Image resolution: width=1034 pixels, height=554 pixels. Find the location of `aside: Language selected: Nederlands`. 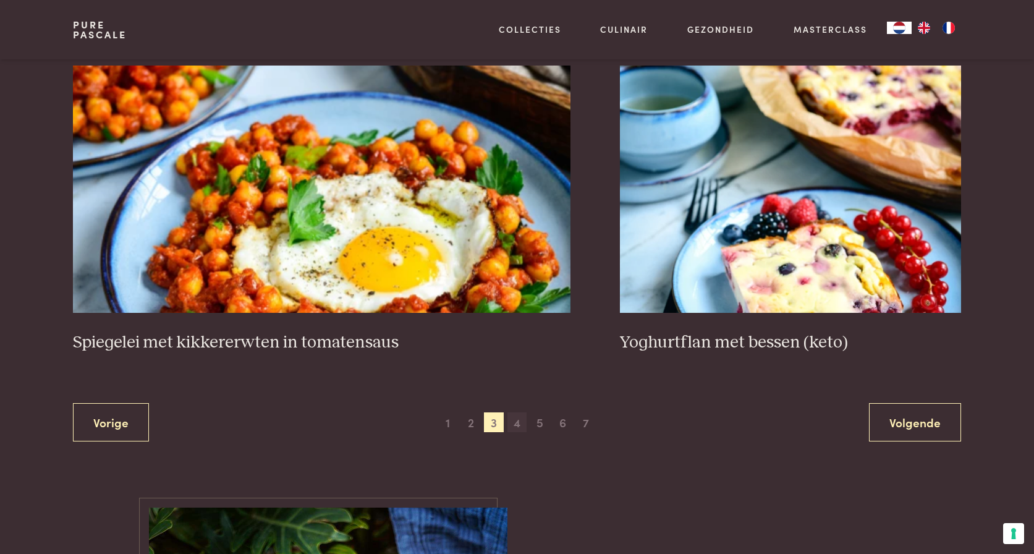

aside: Language selected: Nederlands is located at coordinates (924, 28).